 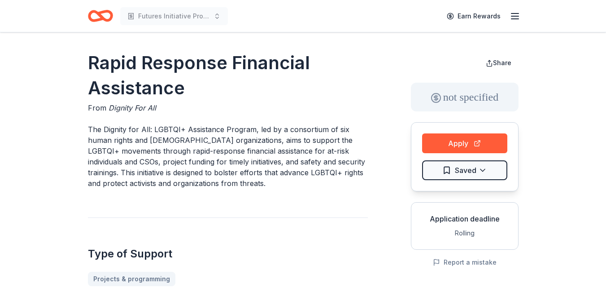 I want to click on button: Apply, so click(x=465, y=143).